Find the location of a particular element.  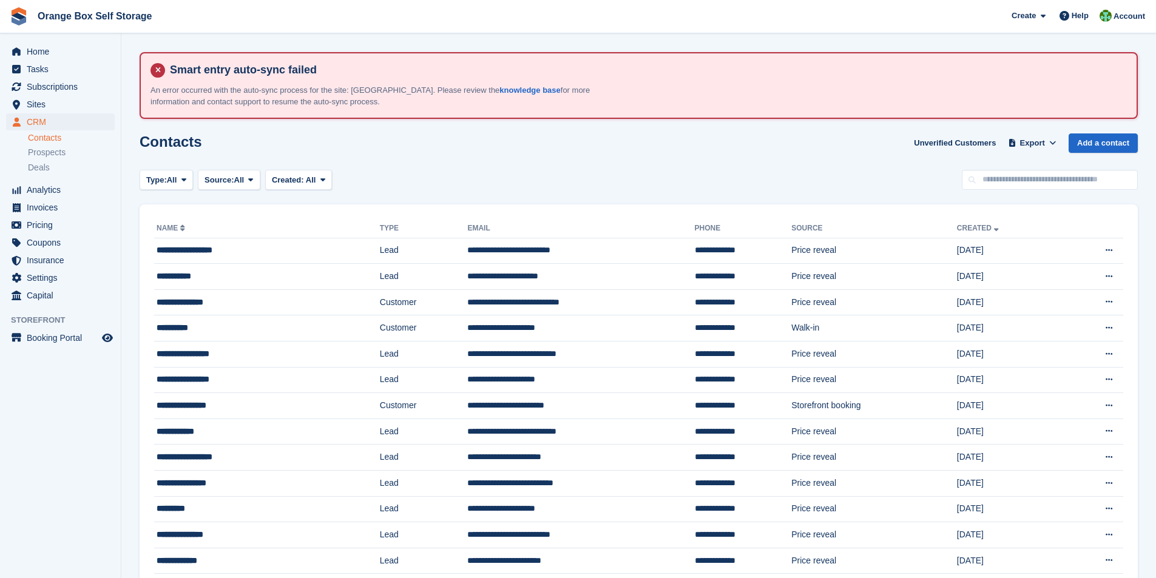

span: Tasks is located at coordinates (63, 69).